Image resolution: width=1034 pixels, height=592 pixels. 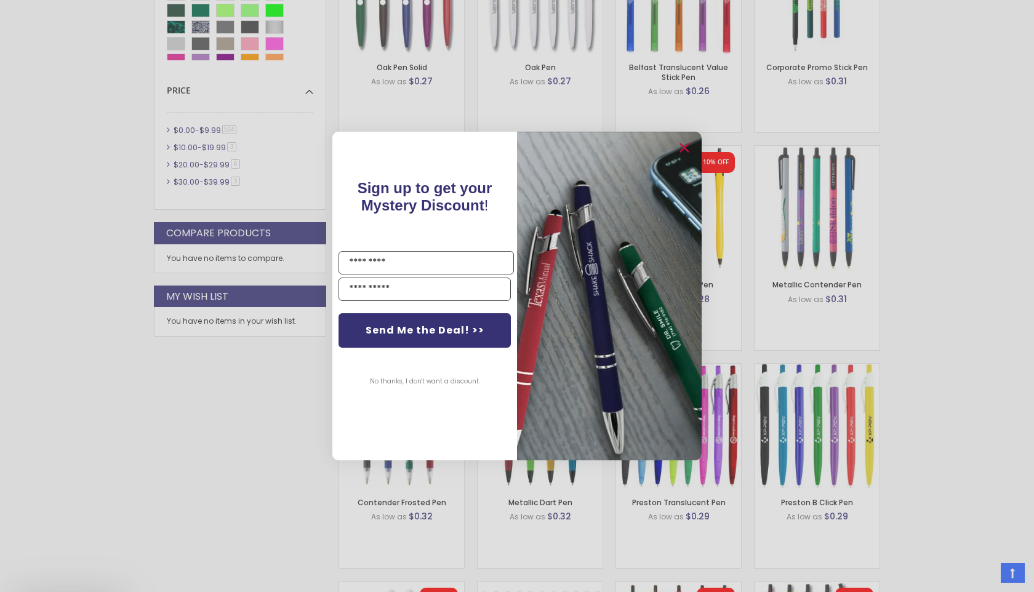 What do you see at coordinates (425, 381) in the screenshot?
I see `button: No thanks, I don't want a discount.` at bounding box center [425, 381].